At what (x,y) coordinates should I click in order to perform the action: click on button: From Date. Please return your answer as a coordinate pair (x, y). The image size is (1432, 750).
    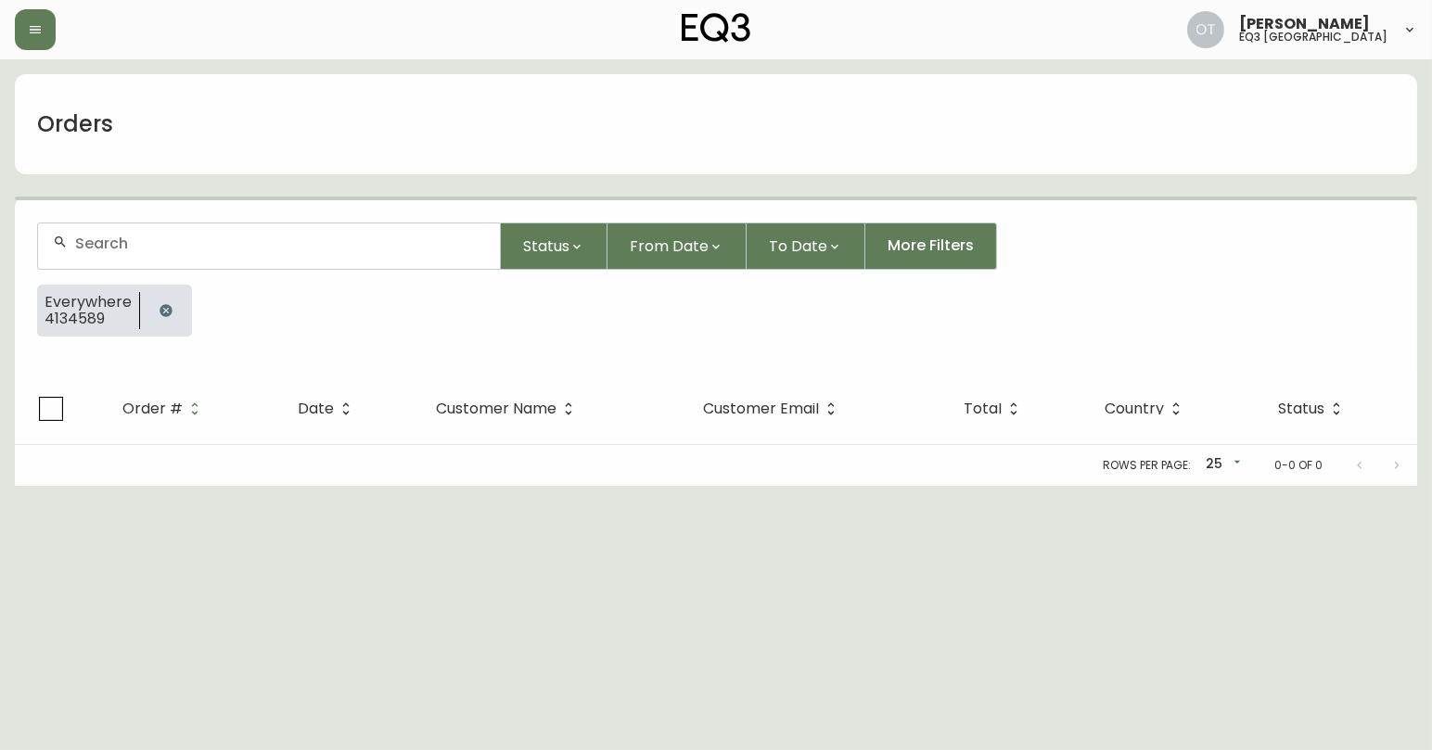
    Looking at the image, I should click on (677, 246).